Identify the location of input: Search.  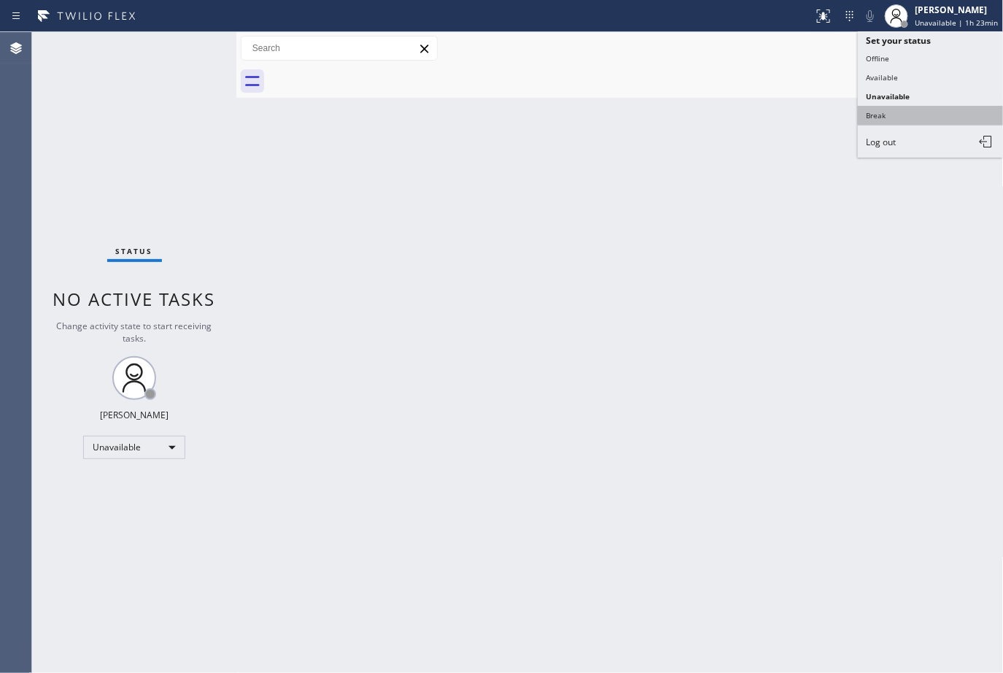
(339, 48).